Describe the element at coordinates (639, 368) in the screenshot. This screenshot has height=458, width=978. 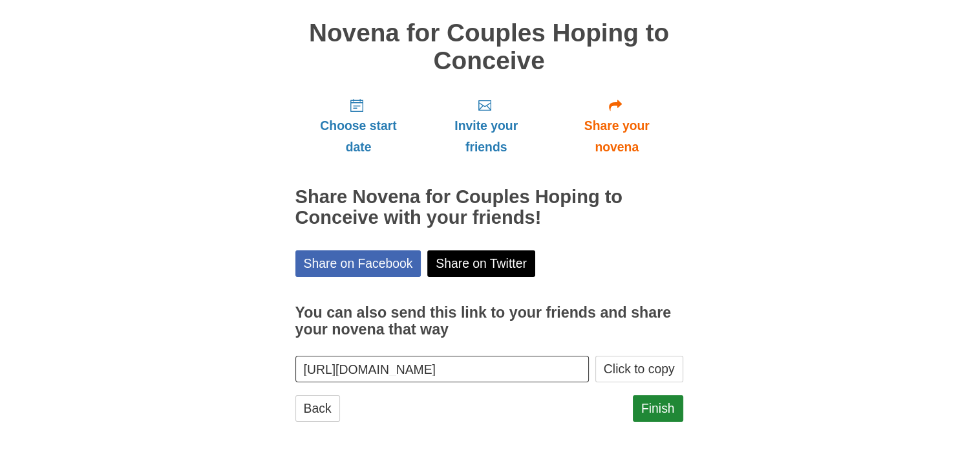
I see `button: Click to copy` at that location.